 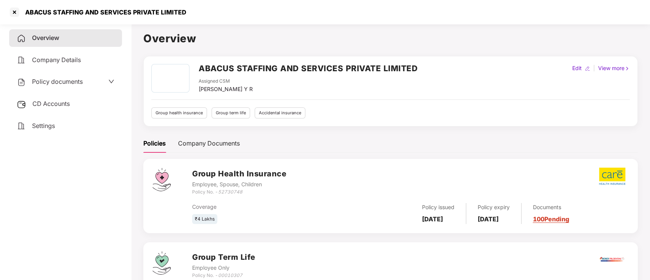 What do you see at coordinates (231, 113) in the screenshot?
I see `div: Group term life` at bounding box center [231, 113].